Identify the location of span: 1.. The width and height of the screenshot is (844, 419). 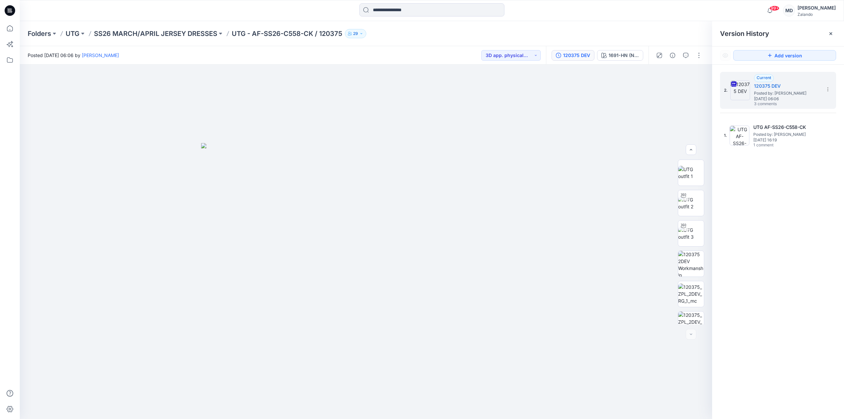
(725, 135).